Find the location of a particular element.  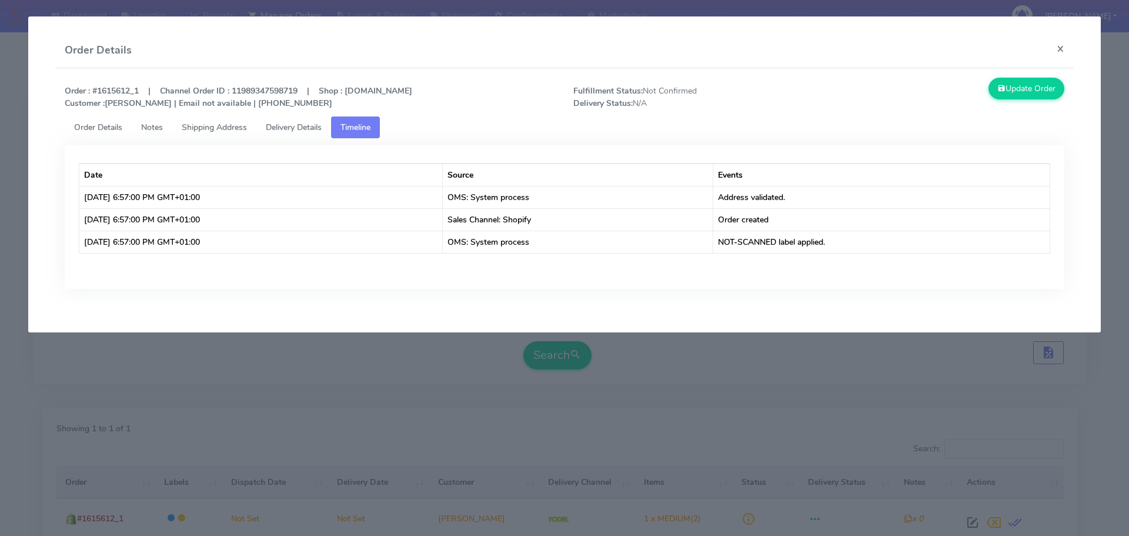

h4: Order Details is located at coordinates (98, 50).